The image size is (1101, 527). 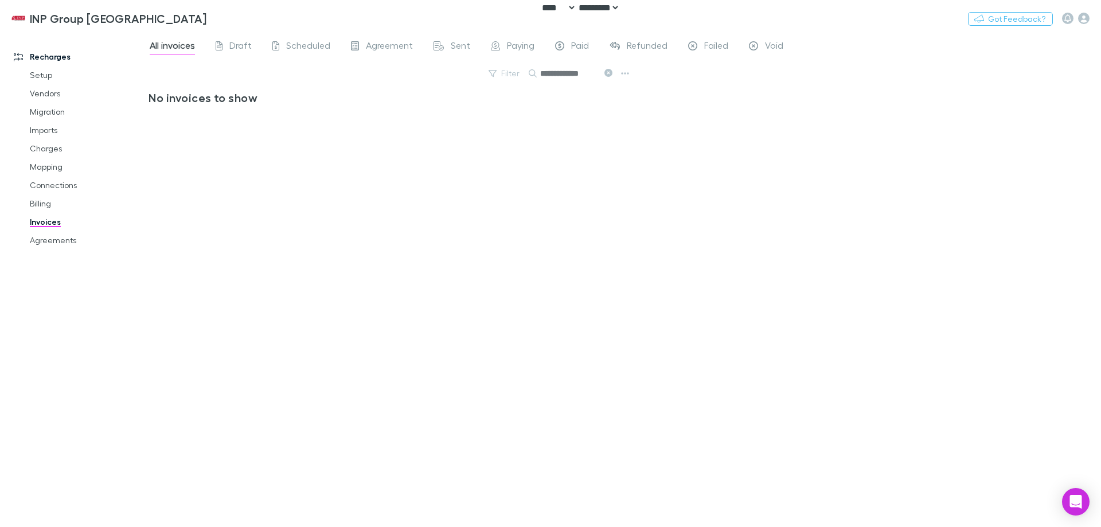 I want to click on button: Got Feedback?, so click(x=1011, y=19).